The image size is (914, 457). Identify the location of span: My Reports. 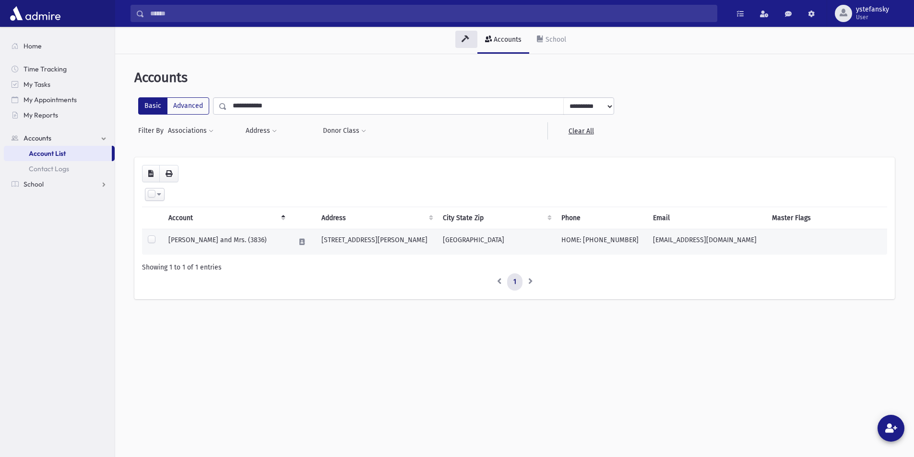
(41, 115).